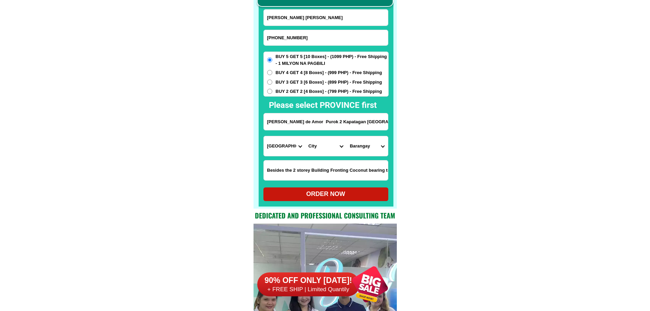  Describe the element at coordinates (326, 121) in the screenshot. I see `input: Input address` at that location.